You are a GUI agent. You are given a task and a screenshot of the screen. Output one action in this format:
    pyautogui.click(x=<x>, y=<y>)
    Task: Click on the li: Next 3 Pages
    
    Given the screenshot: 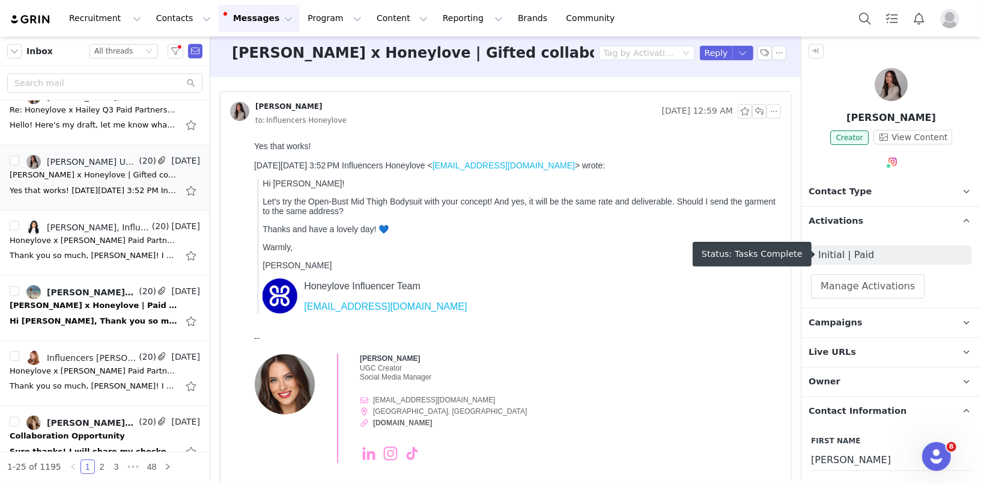 What is the action you would take?
    pyautogui.click(x=133, y=466)
    